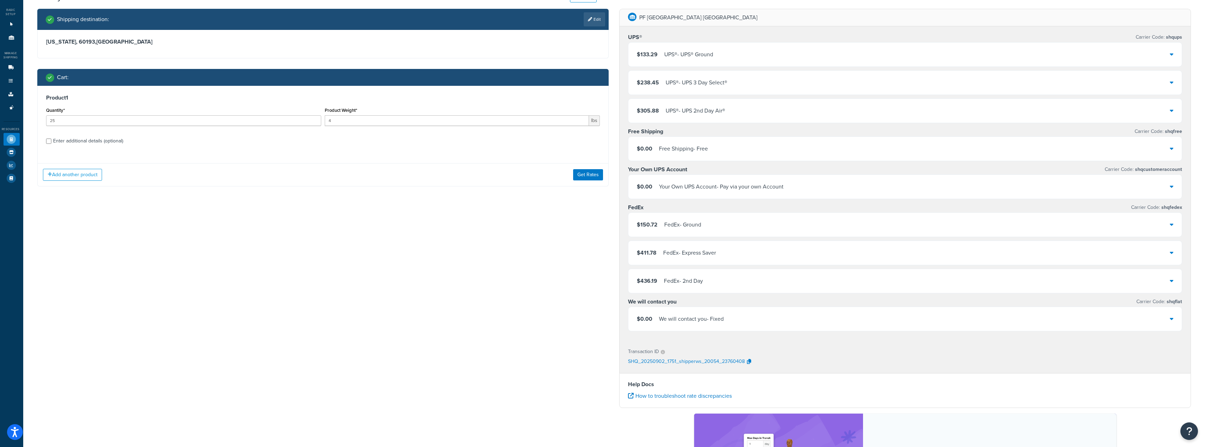  What do you see at coordinates (1171, 207) in the screenshot?
I see `span: shqfedex` at bounding box center [1171, 207].